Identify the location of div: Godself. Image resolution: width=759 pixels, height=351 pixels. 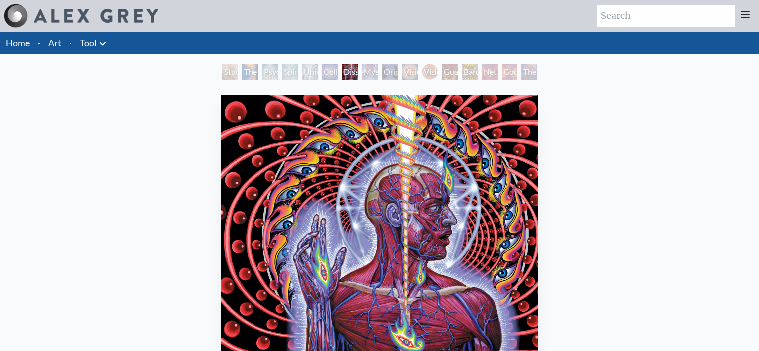
(509, 72).